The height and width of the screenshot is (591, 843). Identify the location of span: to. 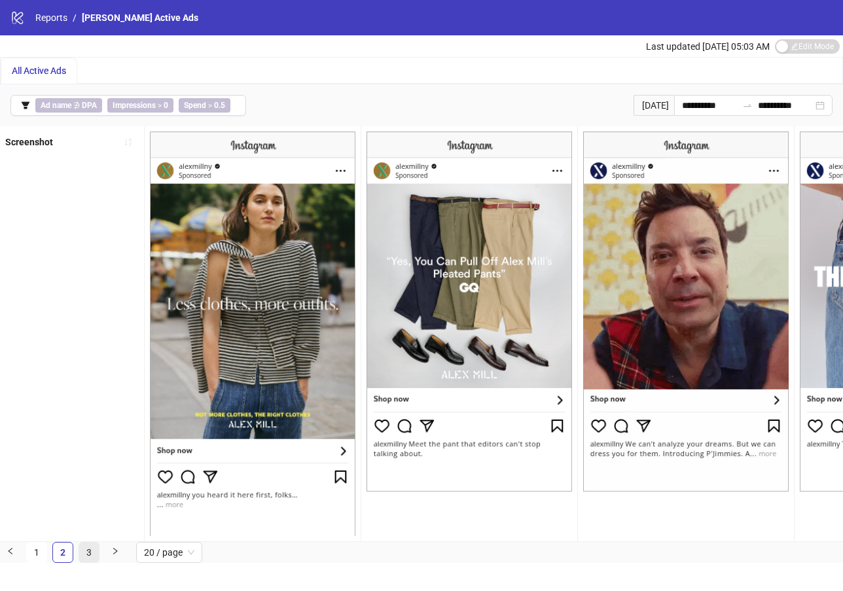
(747, 105).